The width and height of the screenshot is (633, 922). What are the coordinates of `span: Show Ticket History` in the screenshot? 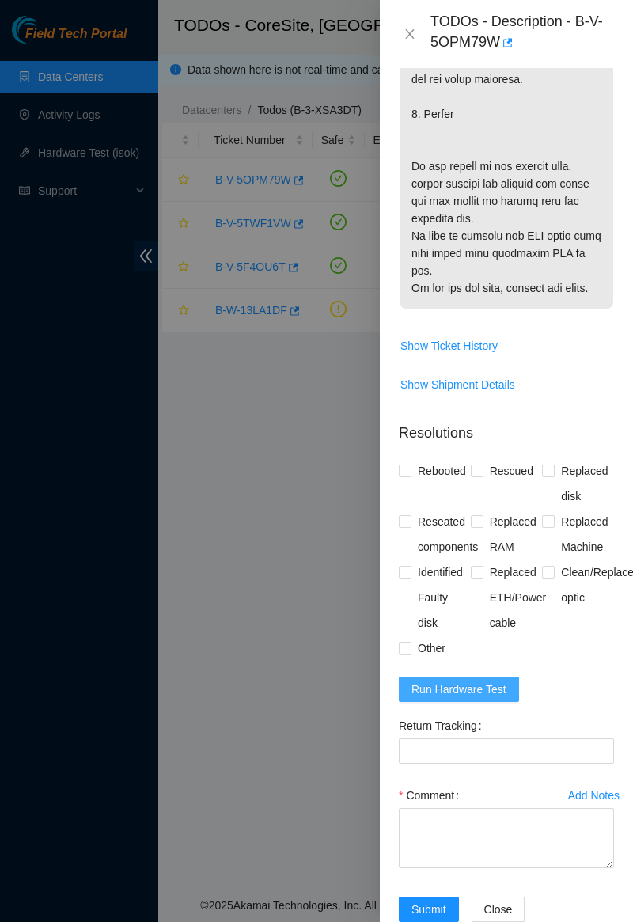 It's located at (449, 346).